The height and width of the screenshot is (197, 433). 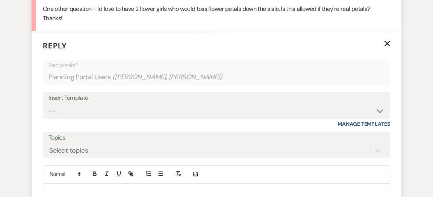 I want to click on a: Manage Templates, so click(x=364, y=124).